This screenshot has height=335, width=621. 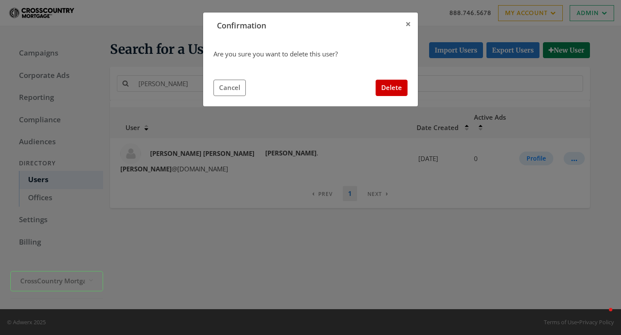 What do you see at coordinates (238, 22) in the screenshot?
I see `span: Confirmation` at bounding box center [238, 22].